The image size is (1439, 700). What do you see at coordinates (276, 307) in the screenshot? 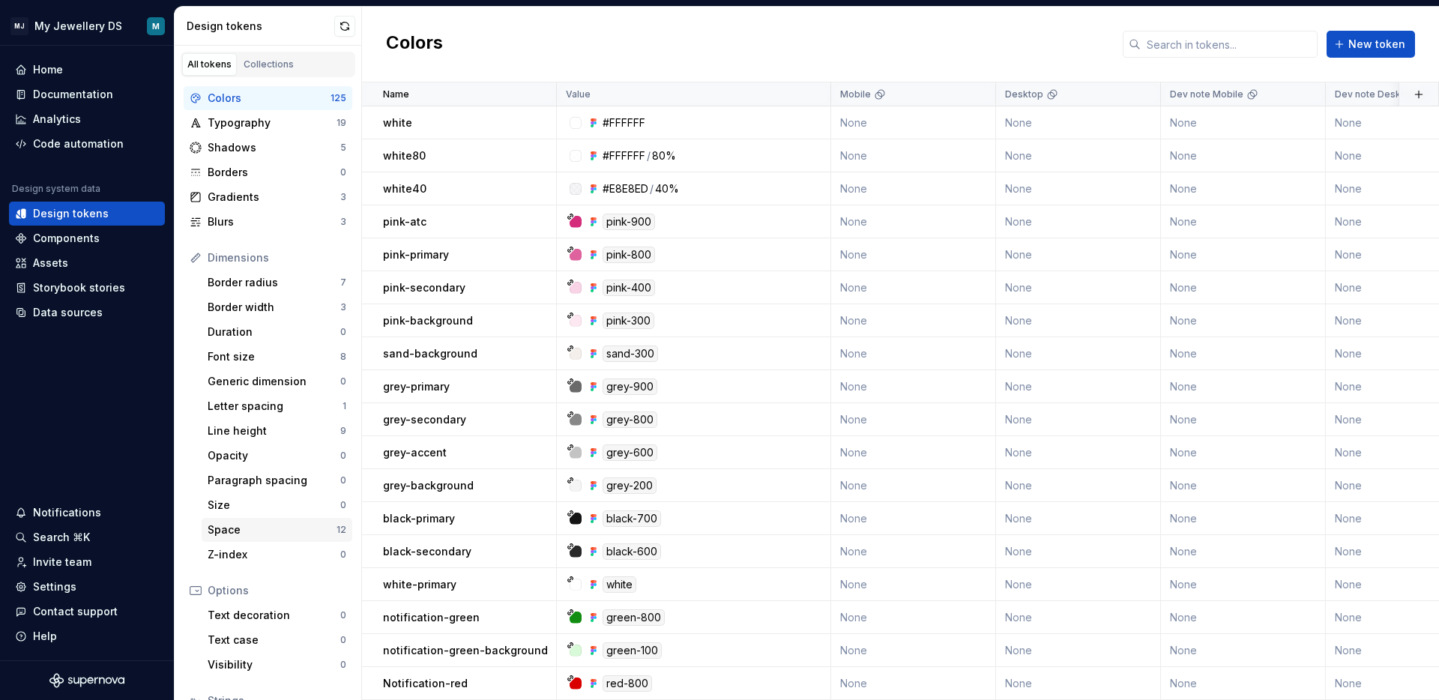
I see `a: Border width3` at bounding box center [276, 307].